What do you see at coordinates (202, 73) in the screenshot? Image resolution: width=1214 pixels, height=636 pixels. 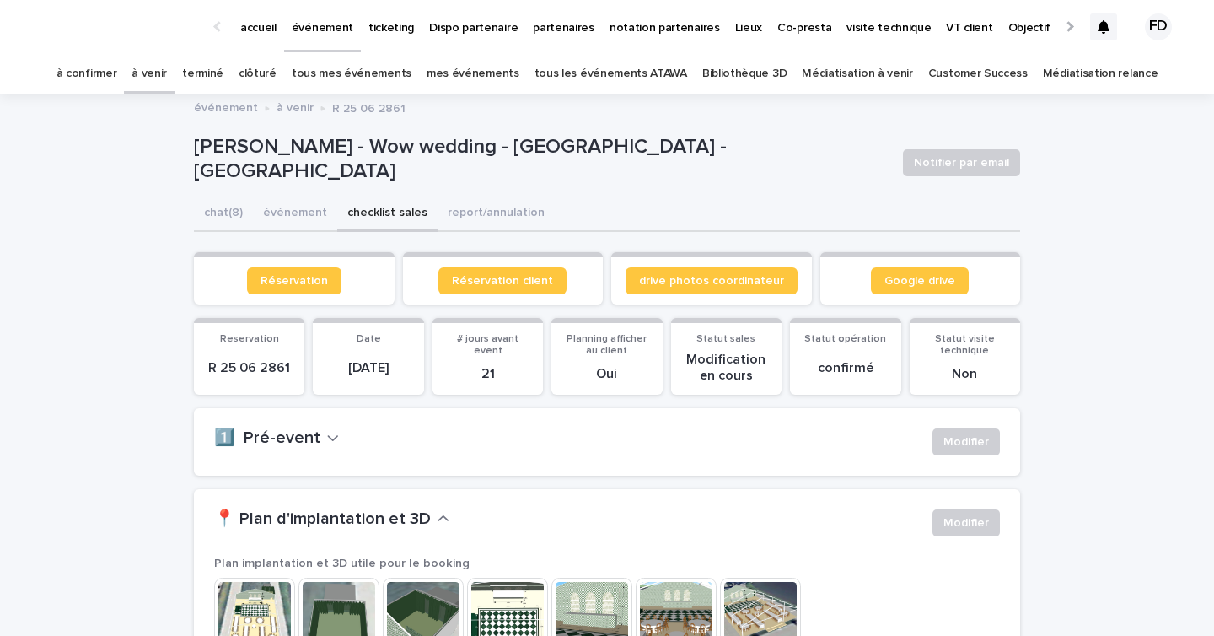 I see `a: terminé` at bounding box center [202, 73].